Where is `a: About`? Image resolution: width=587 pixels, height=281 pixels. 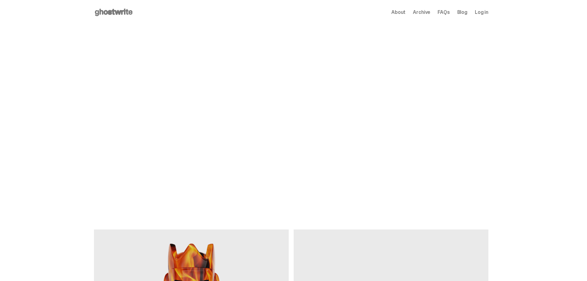
a: About is located at coordinates (398, 12).